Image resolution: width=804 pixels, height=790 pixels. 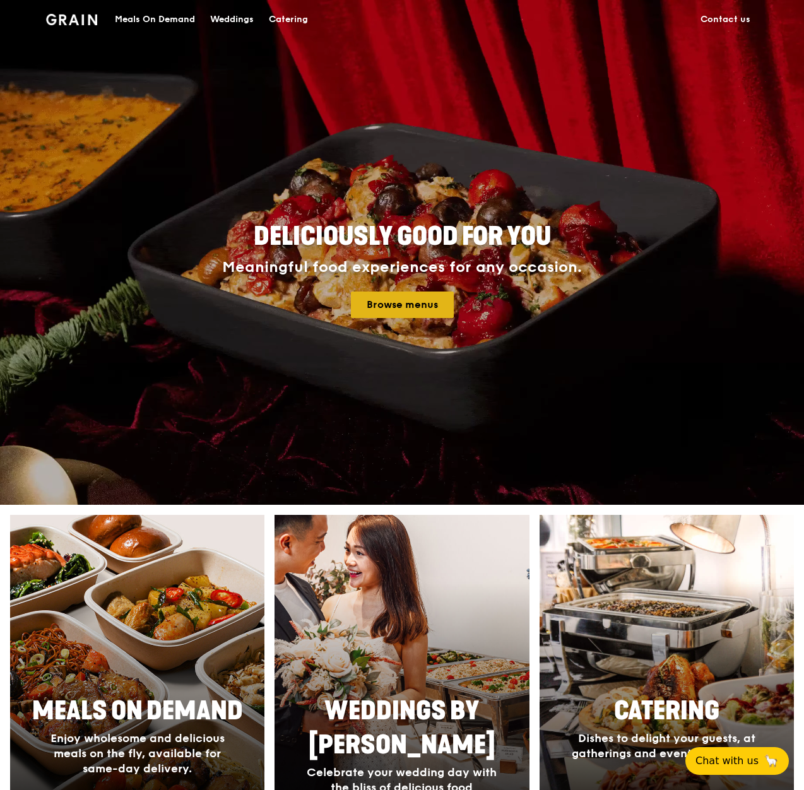 What do you see at coordinates (138, 754) in the screenshot?
I see `span: Enjoy wholesome and delicious meals on the fly, available for same-day delivery.` at bounding box center [138, 754].